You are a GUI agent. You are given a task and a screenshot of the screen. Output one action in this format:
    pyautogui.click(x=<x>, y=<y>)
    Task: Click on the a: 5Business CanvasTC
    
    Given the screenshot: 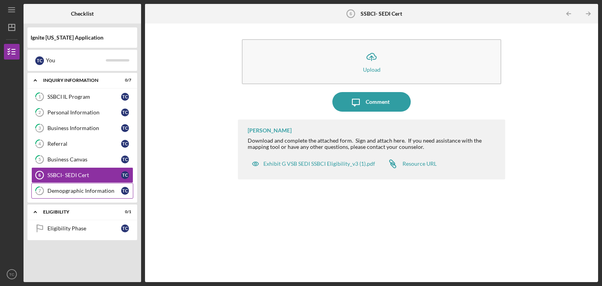 What is the action you would take?
    pyautogui.click(x=82, y=159)
    